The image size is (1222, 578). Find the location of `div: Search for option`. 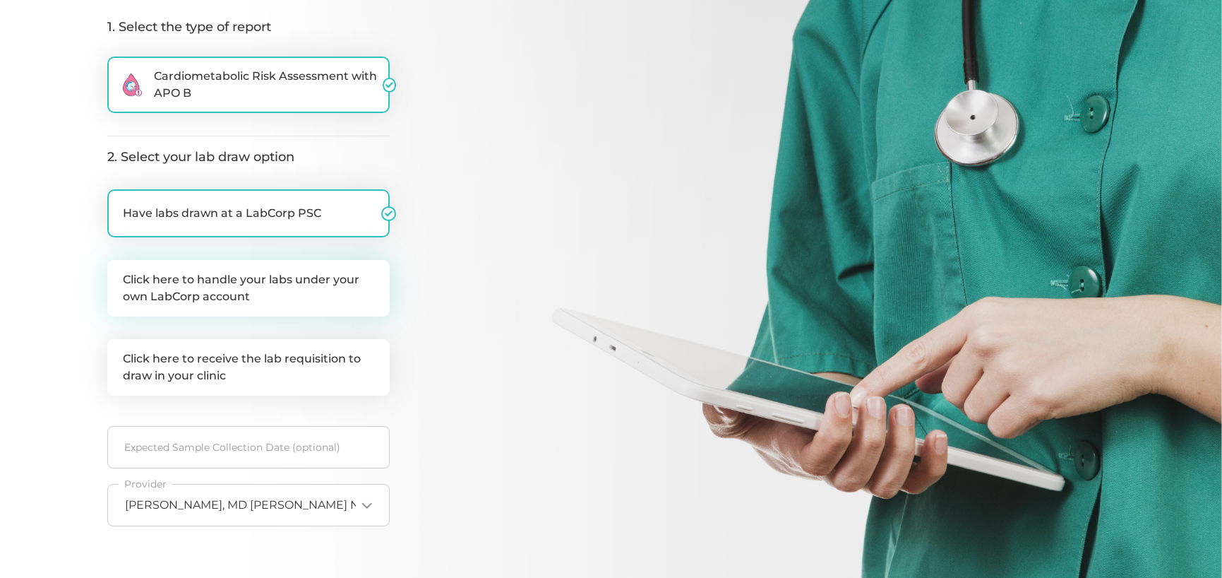

div: Search for option is located at coordinates (249, 505).